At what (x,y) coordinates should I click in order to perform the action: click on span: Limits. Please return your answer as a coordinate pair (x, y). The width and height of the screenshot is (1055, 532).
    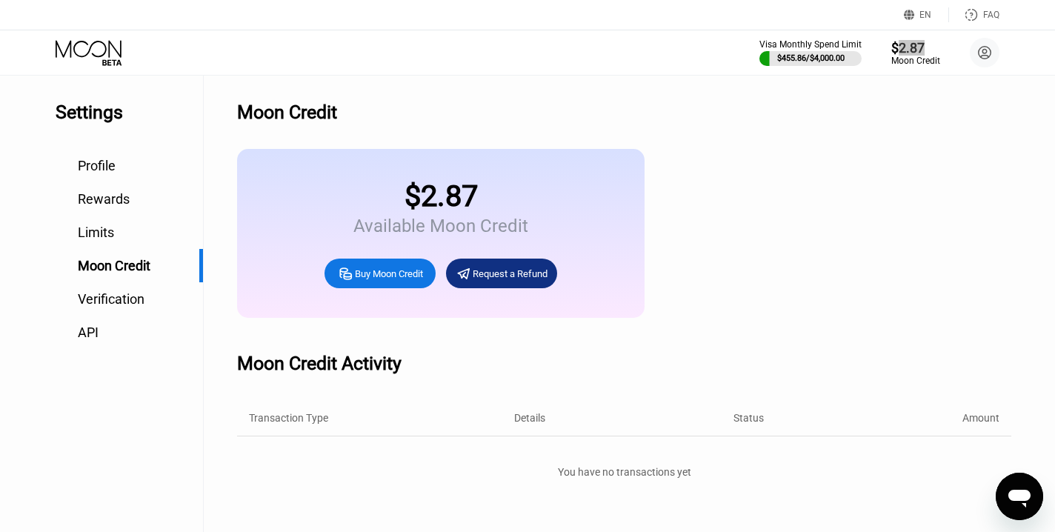
    Looking at the image, I should click on (96, 232).